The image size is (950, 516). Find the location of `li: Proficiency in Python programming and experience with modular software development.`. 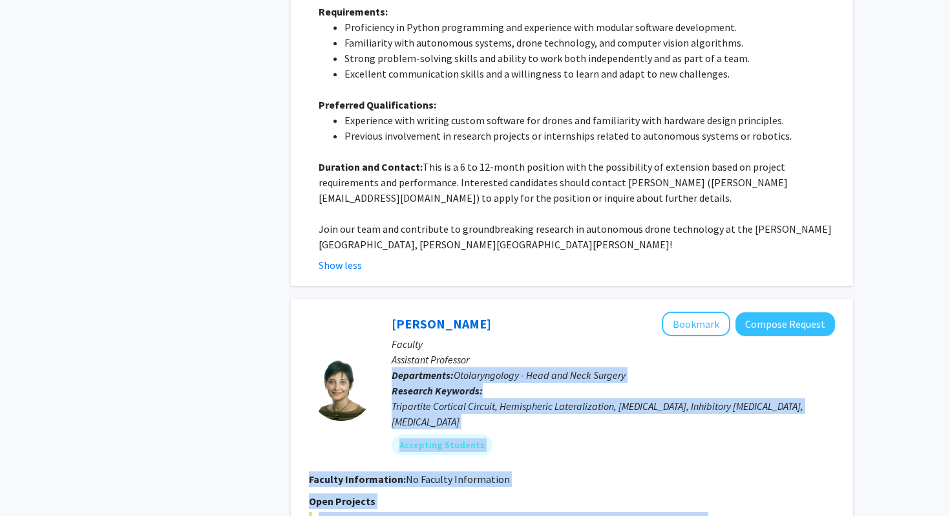

li: Proficiency in Python programming and experience with modular software development. is located at coordinates (589, 27).